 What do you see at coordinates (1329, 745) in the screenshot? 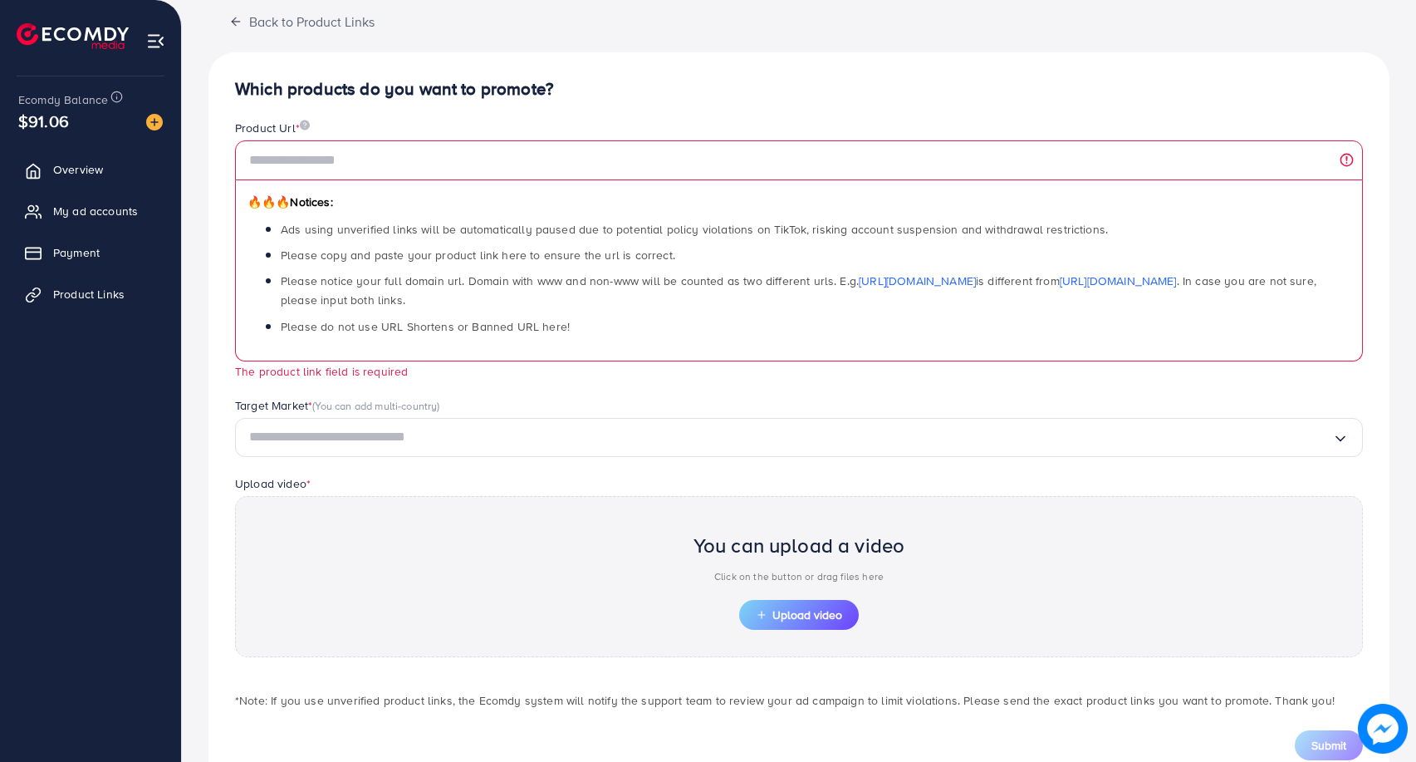
I see `span: Submit` at bounding box center [1329, 745].